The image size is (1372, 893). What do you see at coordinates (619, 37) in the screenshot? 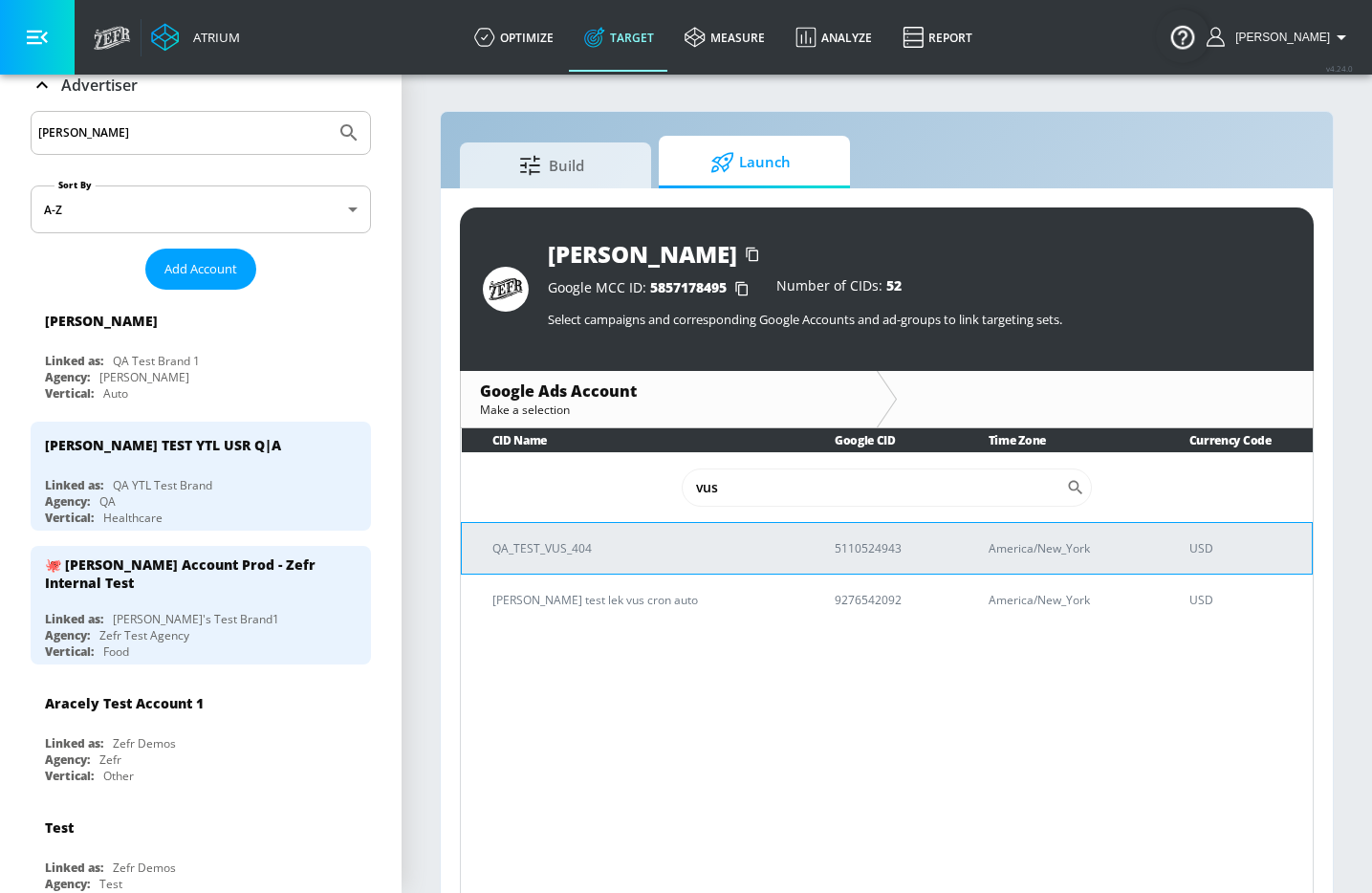
I see `a: Target` at bounding box center [619, 37].